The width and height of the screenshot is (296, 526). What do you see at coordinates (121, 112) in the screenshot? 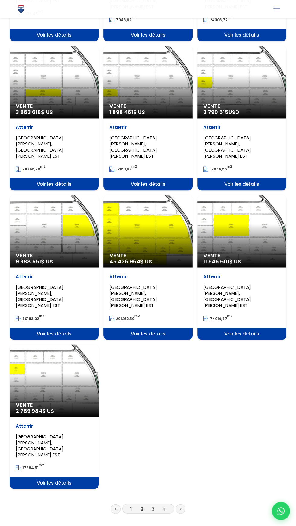
I see `font: 1 898 461` at bounding box center [121, 112].